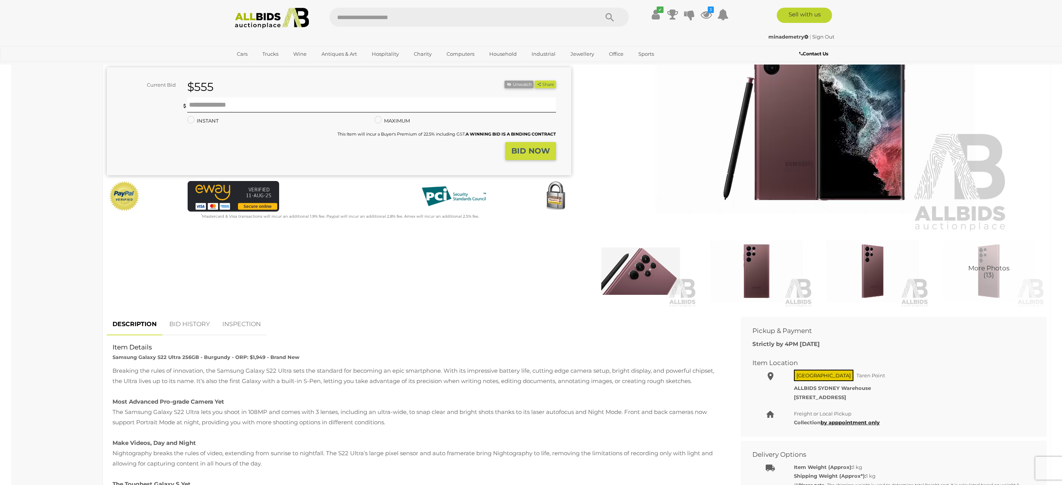 The height and width of the screenshot is (485, 1062). I want to click on span: Taren Point, so click(871, 375).